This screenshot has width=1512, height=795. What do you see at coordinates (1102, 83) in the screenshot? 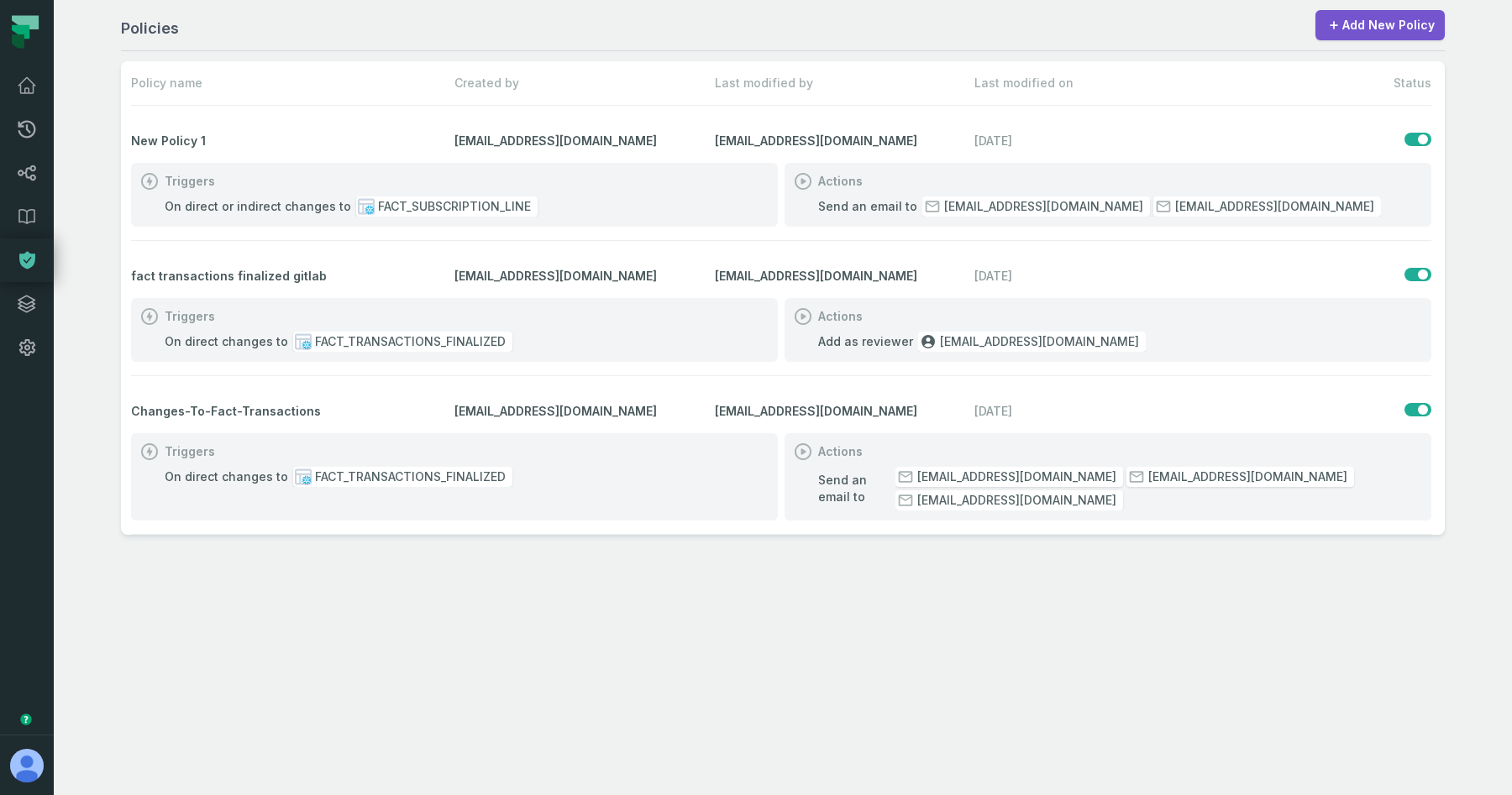
I see `span: Last modified on` at bounding box center [1102, 83].